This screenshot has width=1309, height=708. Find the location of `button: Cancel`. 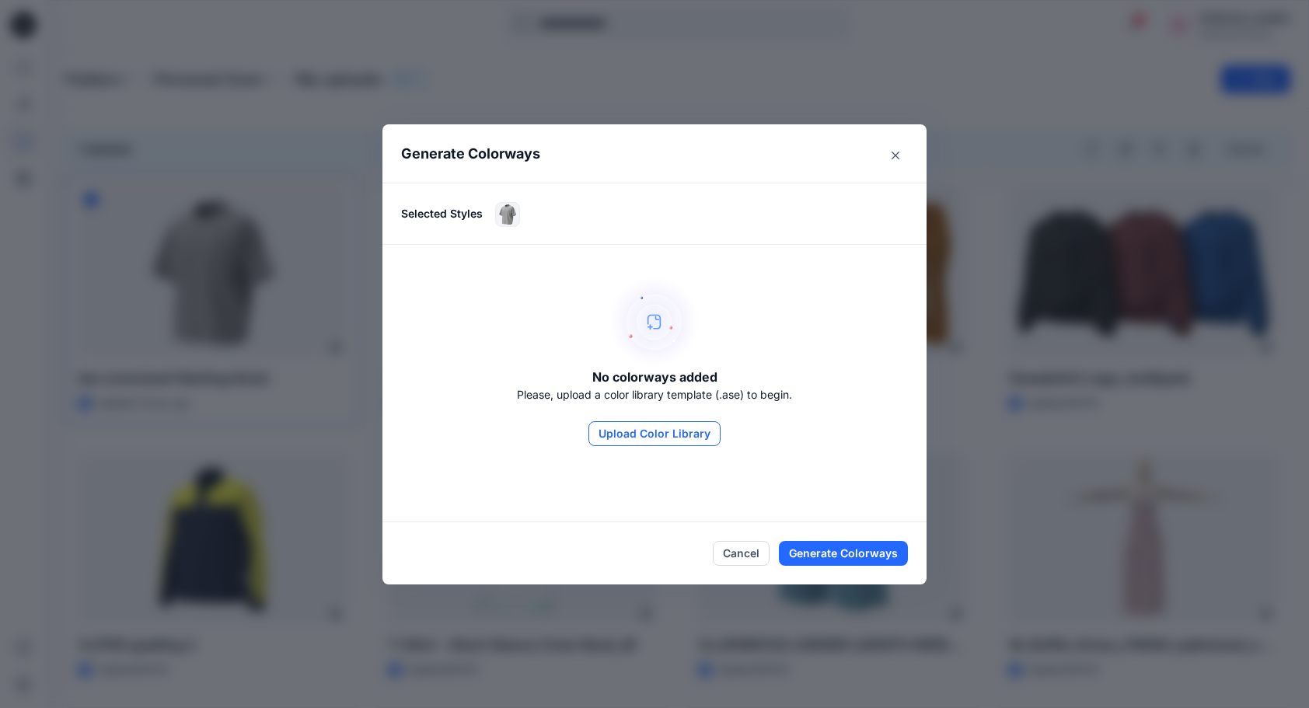

button: Cancel is located at coordinates (741, 553).